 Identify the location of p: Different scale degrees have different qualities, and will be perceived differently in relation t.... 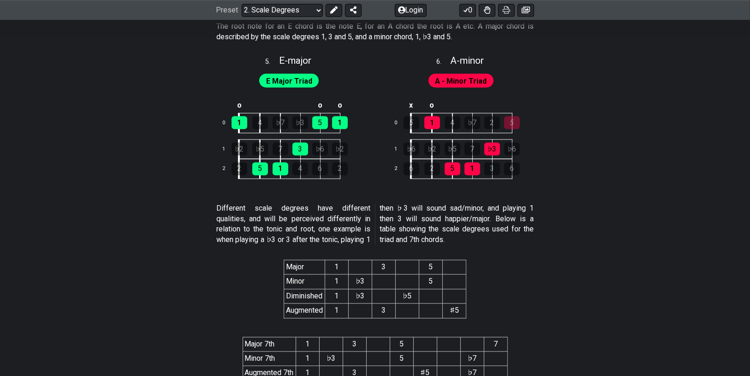
(375, 224).